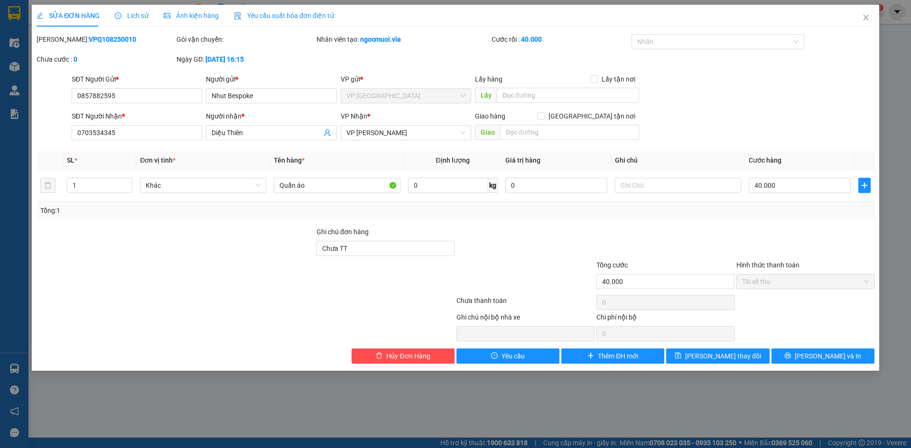 This screenshot has width=911, height=448. Describe the element at coordinates (513, 356) in the screenshot. I see `span: Yêu cầu` at that location.